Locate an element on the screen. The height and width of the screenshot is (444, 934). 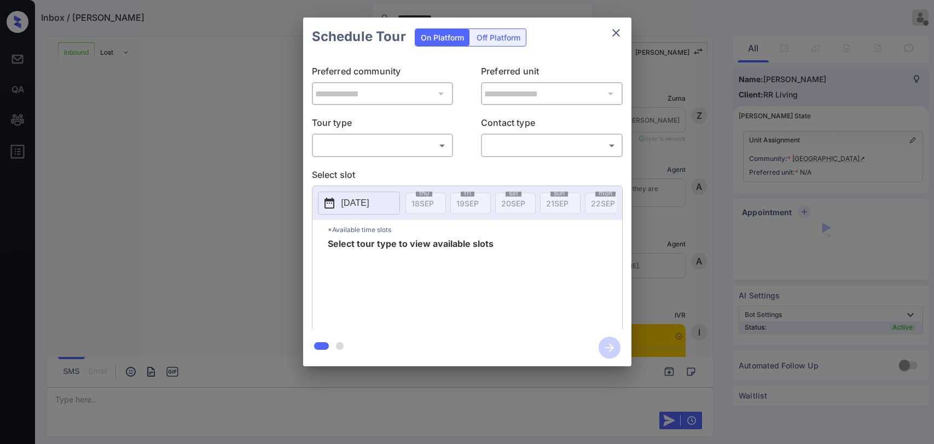
p: Tour type is located at coordinates (383, 125).